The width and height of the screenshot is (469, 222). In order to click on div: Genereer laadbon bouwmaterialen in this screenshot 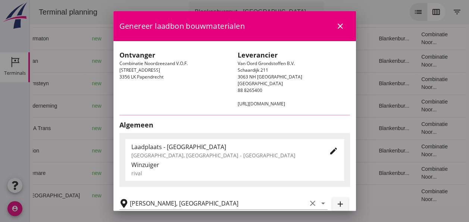, I will do `click(235, 26)`.